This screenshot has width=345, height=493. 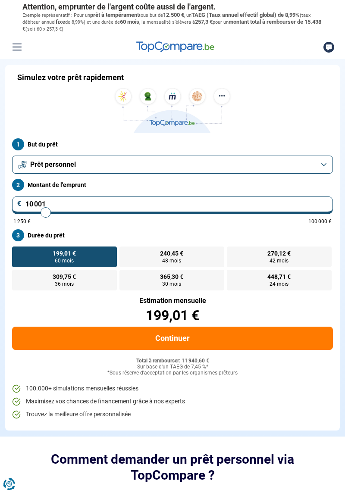 I want to click on span: 12.500 €, so click(x=173, y=15).